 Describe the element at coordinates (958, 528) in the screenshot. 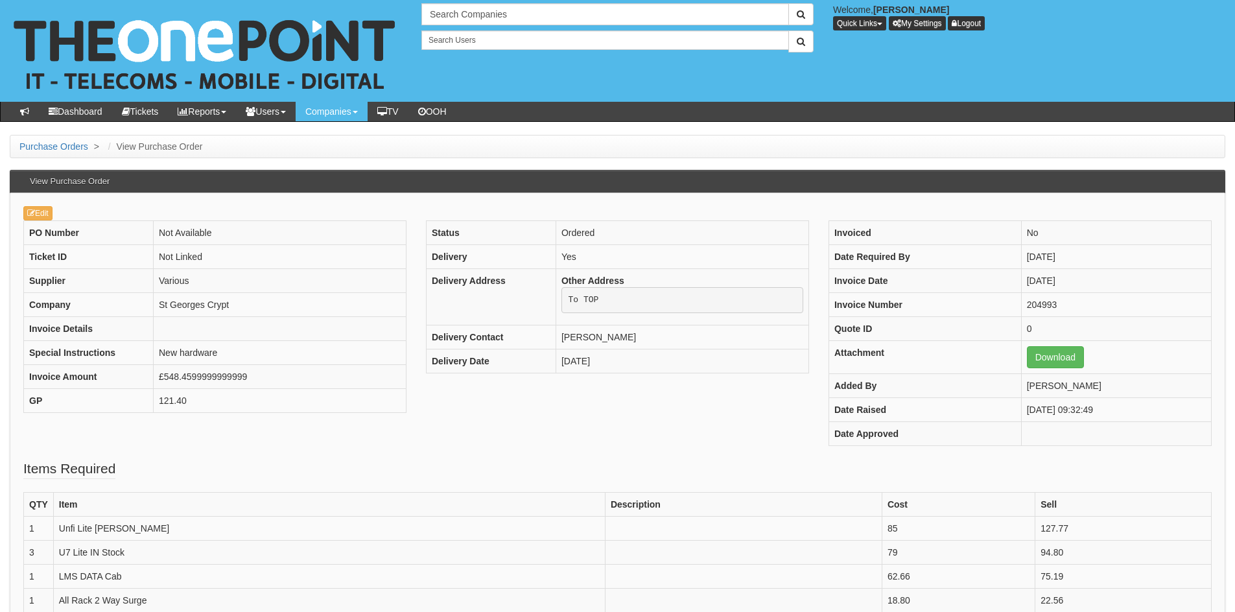

I see `td: 85` at that location.